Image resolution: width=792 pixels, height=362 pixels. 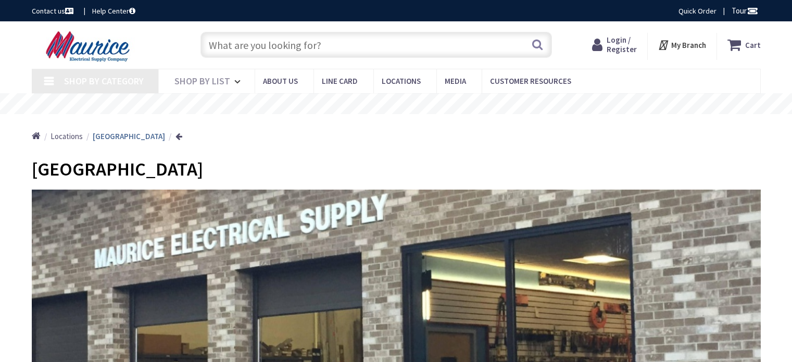 I want to click on a: Locations, so click(x=67, y=136).